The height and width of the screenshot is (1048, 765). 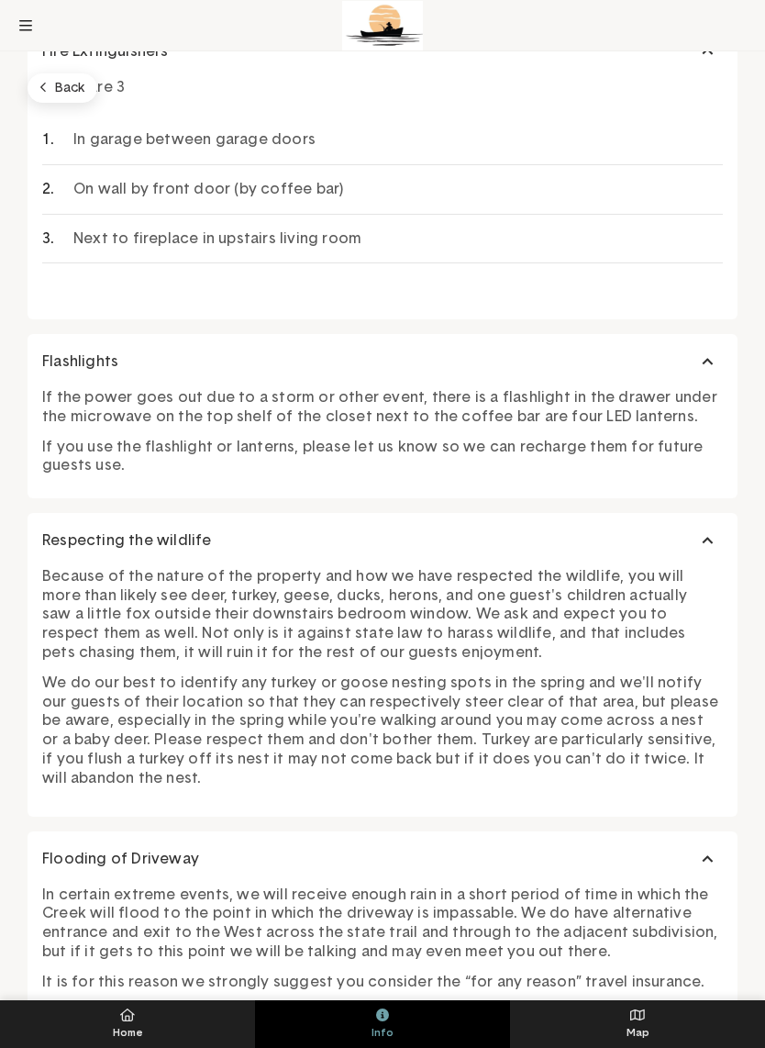 I want to click on p: If the power goes out due to a storm or other event, there is a flashlight in the drawer under th..., so click(x=383, y=407).